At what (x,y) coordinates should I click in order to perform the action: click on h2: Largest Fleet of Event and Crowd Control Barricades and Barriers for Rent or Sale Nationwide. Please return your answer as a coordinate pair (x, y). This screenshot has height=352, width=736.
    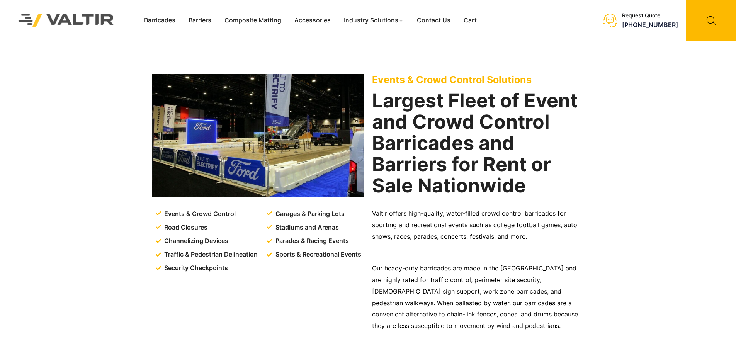
    Looking at the image, I should click on (478, 143).